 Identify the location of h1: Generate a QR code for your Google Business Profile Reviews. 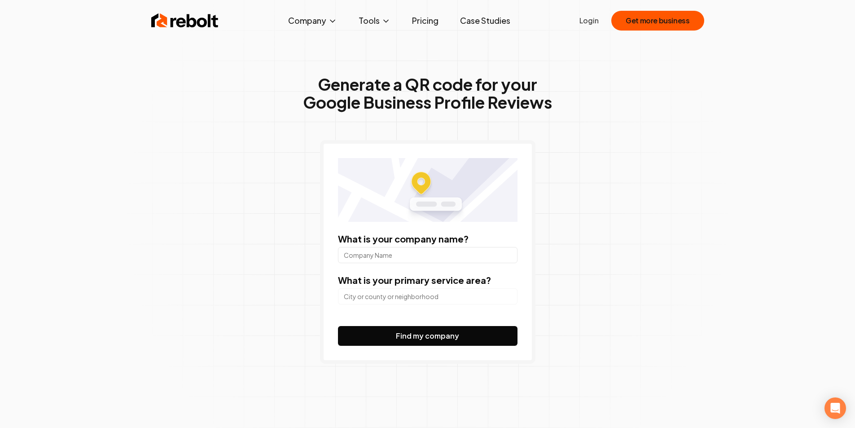
(427, 93).